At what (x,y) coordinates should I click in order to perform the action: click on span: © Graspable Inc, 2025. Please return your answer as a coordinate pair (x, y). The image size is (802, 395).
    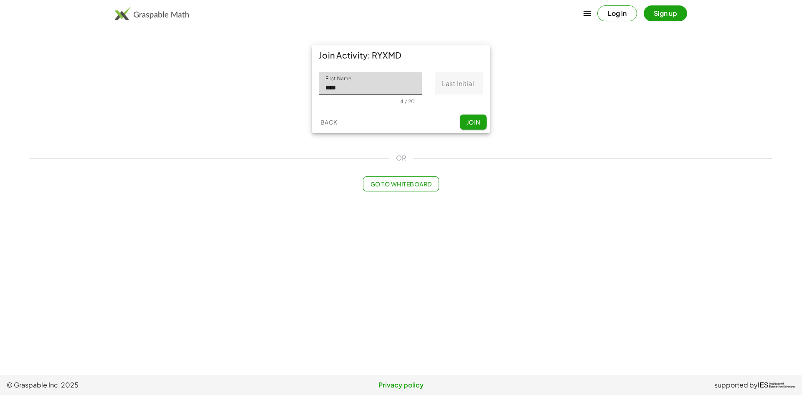
    Looking at the image, I should click on (138, 385).